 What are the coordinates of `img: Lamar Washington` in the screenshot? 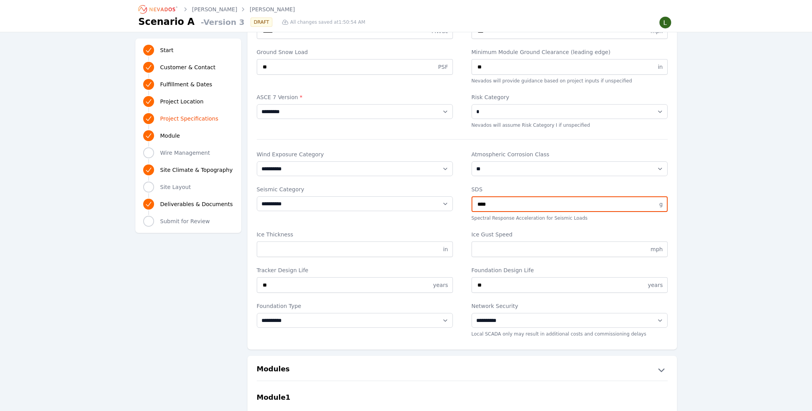 It's located at (665, 23).